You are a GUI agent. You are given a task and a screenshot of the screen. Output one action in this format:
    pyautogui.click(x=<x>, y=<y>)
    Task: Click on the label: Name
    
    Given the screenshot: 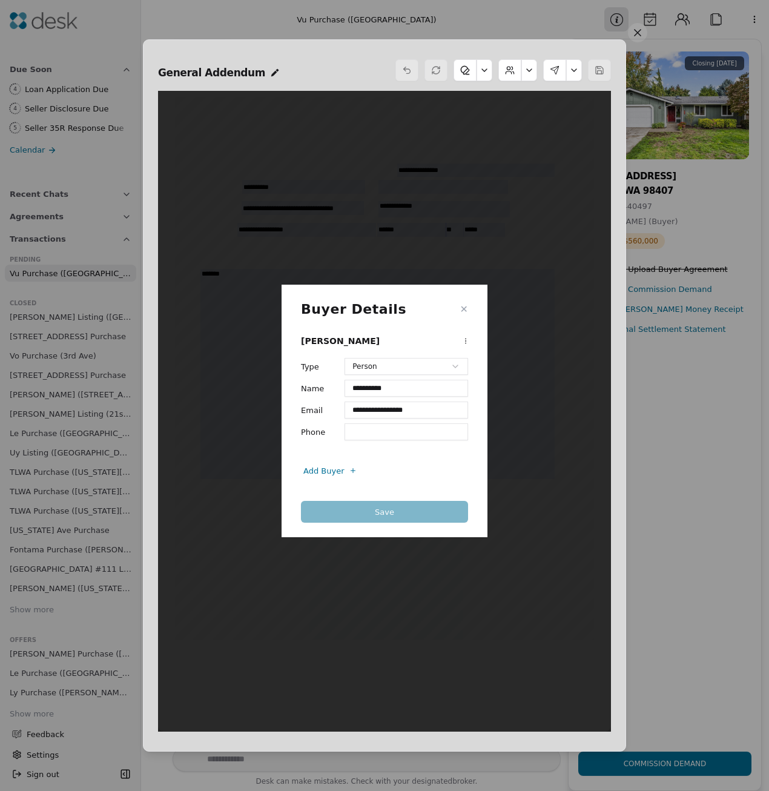 What is the action you would take?
    pyautogui.click(x=313, y=388)
    